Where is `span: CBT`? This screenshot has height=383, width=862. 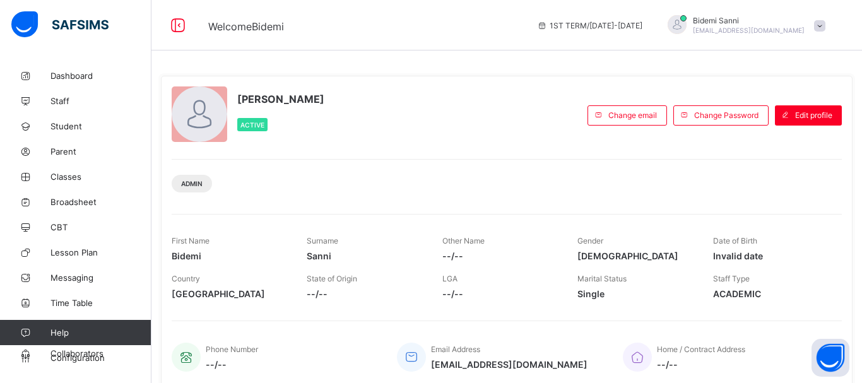 span: CBT is located at coordinates (101, 227).